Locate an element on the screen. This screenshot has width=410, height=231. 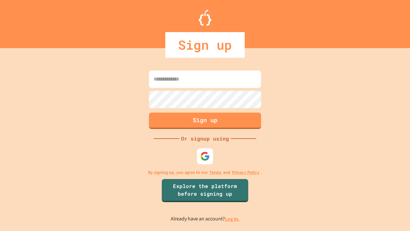
a: Terms is located at coordinates (215, 172).